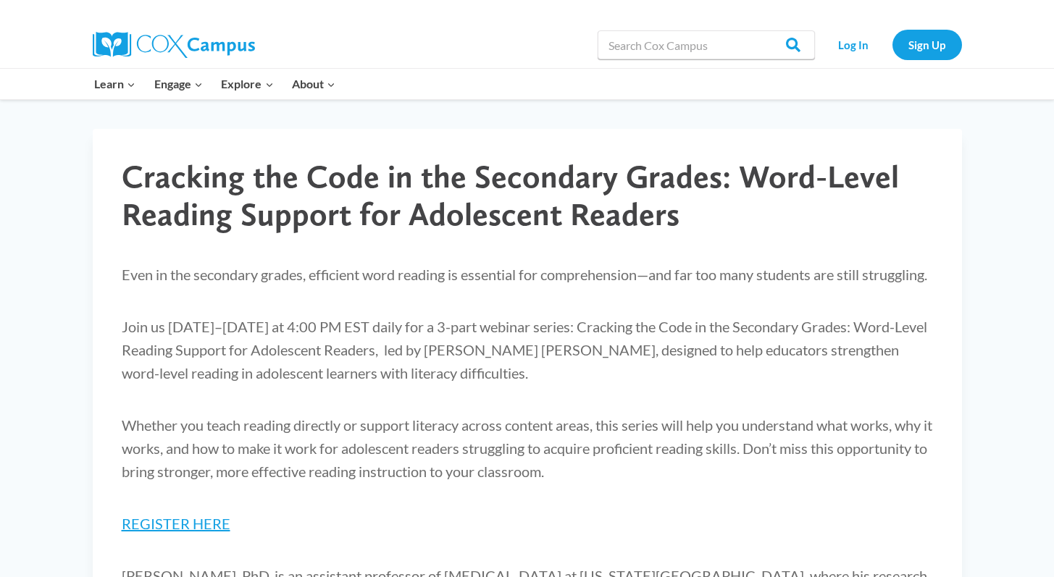 The image size is (1054, 577). I want to click on p: Whether you teach reading directly or support literacy across content areas, this series will hel..., so click(527, 448).